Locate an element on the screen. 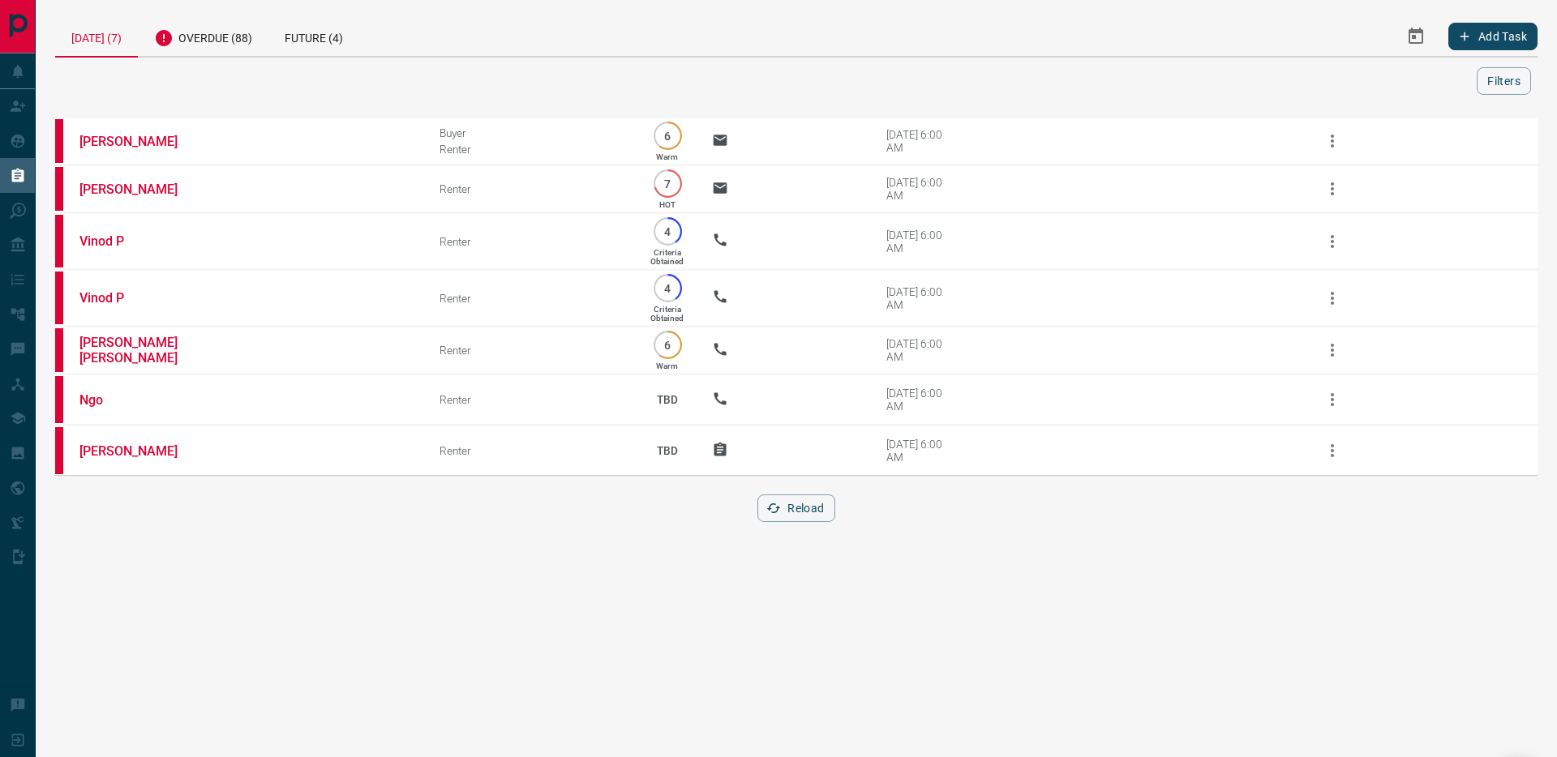 Image resolution: width=1557 pixels, height=757 pixels. a: Ngo is located at coordinates (140, 400).